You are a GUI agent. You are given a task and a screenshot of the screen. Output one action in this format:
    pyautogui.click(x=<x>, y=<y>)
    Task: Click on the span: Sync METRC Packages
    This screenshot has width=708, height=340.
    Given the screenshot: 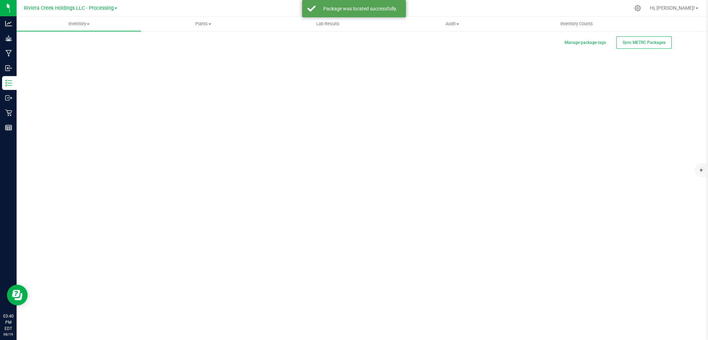 What is the action you would take?
    pyautogui.click(x=644, y=43)
    